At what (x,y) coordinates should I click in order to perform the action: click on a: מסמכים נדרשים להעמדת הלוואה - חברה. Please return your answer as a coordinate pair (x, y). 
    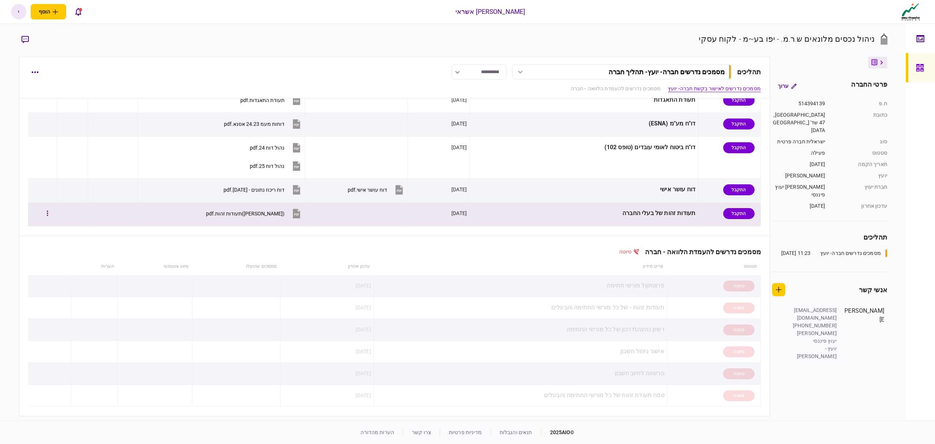
    Looking at the image, I should click on (616, 88).